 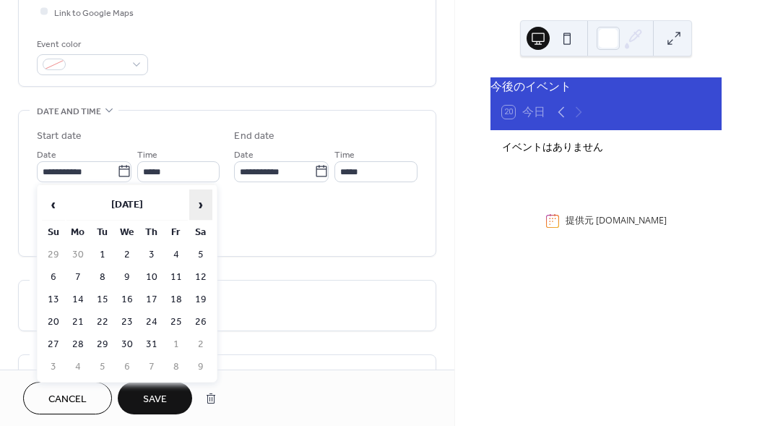 I want to click on th: We, so click(x=127, y=232).